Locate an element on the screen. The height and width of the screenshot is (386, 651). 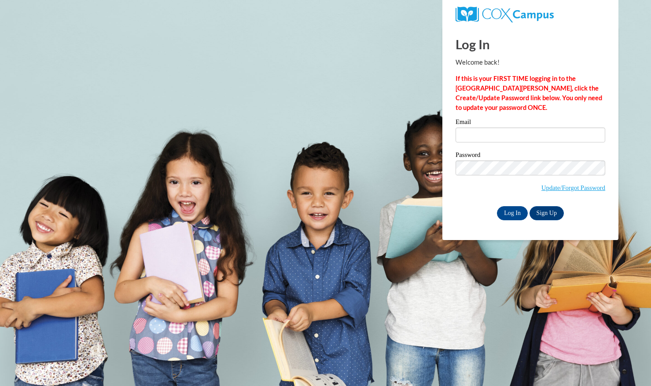
input: Log In is located at coordinates (512, 213).